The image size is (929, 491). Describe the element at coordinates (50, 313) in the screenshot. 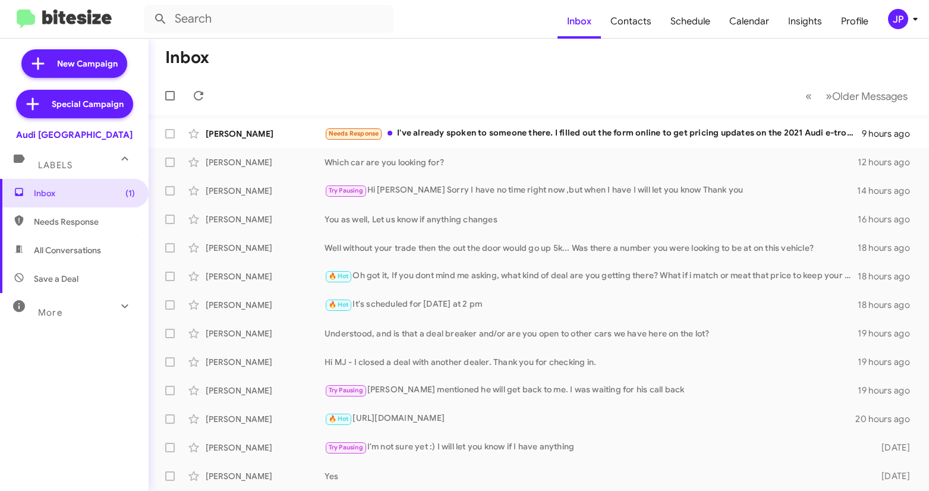

I see `span: More` at that location.